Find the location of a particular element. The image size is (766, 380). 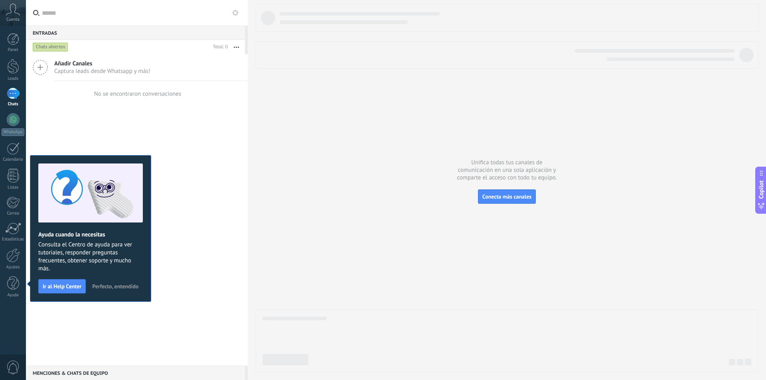

div: Menciones & Chats de equipo is located at coordinates (135, 373).